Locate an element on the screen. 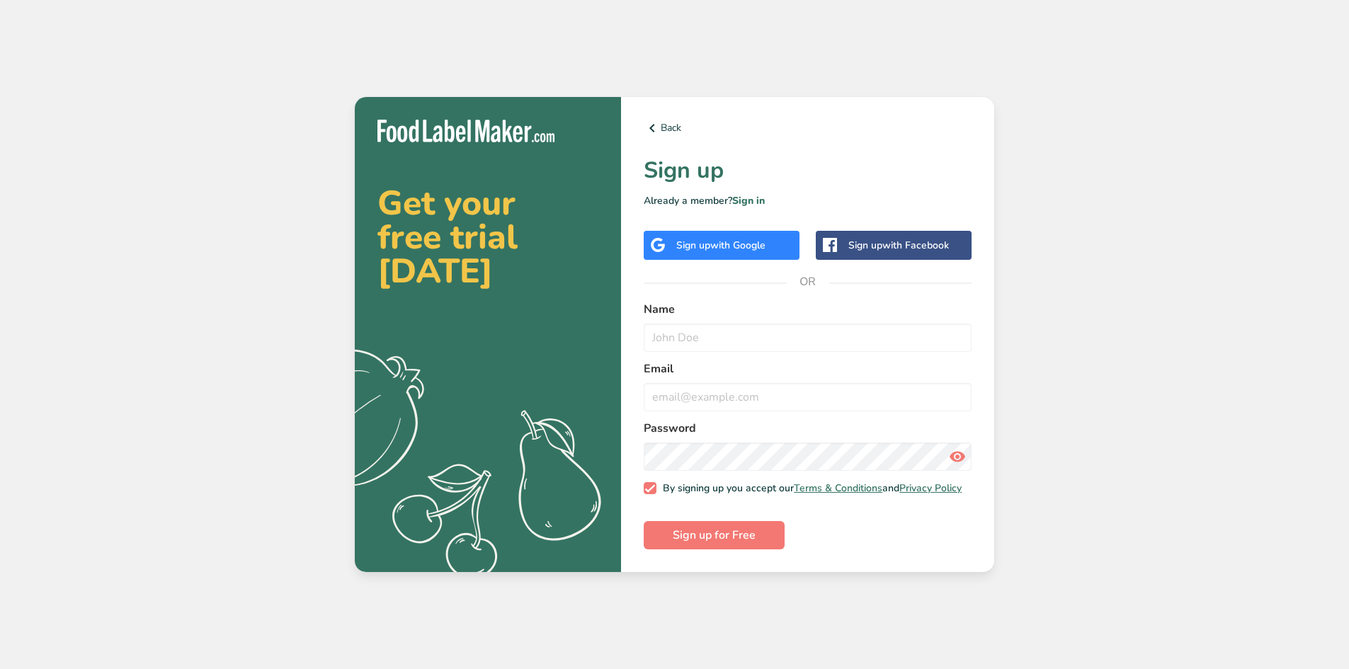  label: Name is located at coordinates (807, 310).